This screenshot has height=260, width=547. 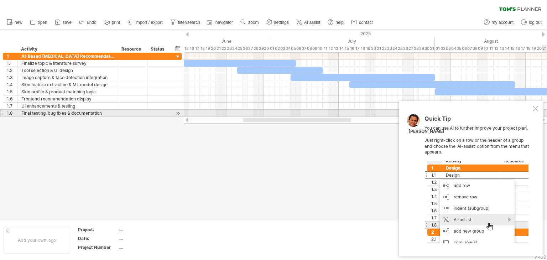 I want to click on a: print, so click(x=112, y=22).